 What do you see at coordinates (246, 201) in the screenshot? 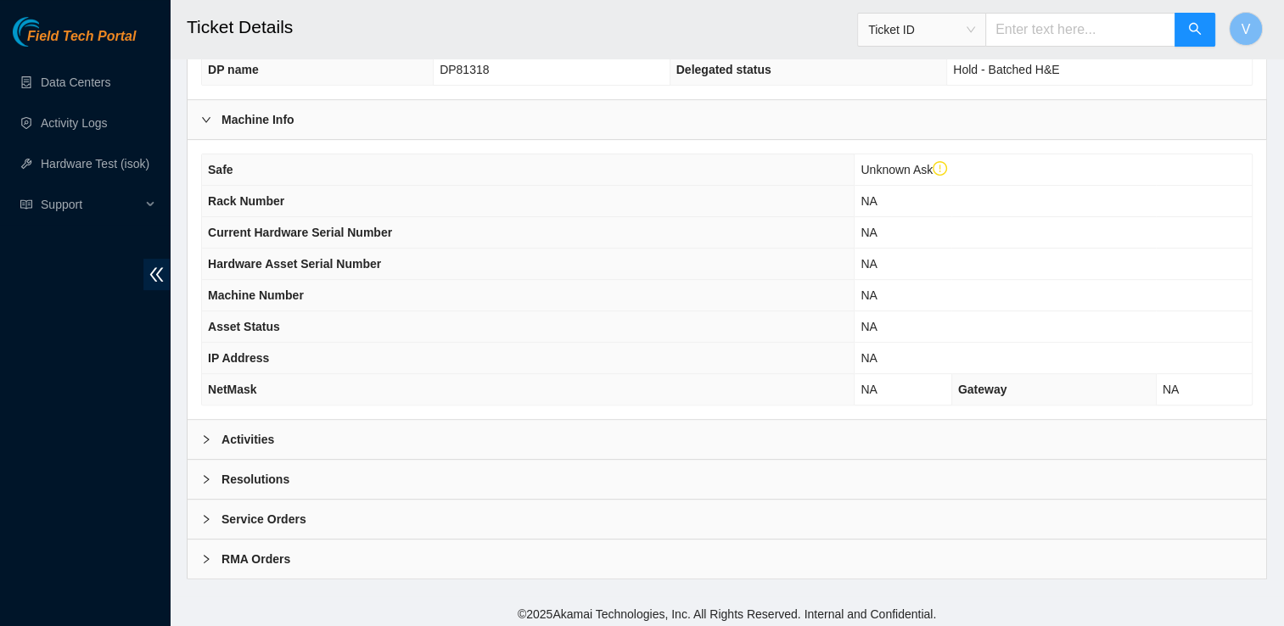
I see `span: Rack Number` at bounding box center [246, 201].